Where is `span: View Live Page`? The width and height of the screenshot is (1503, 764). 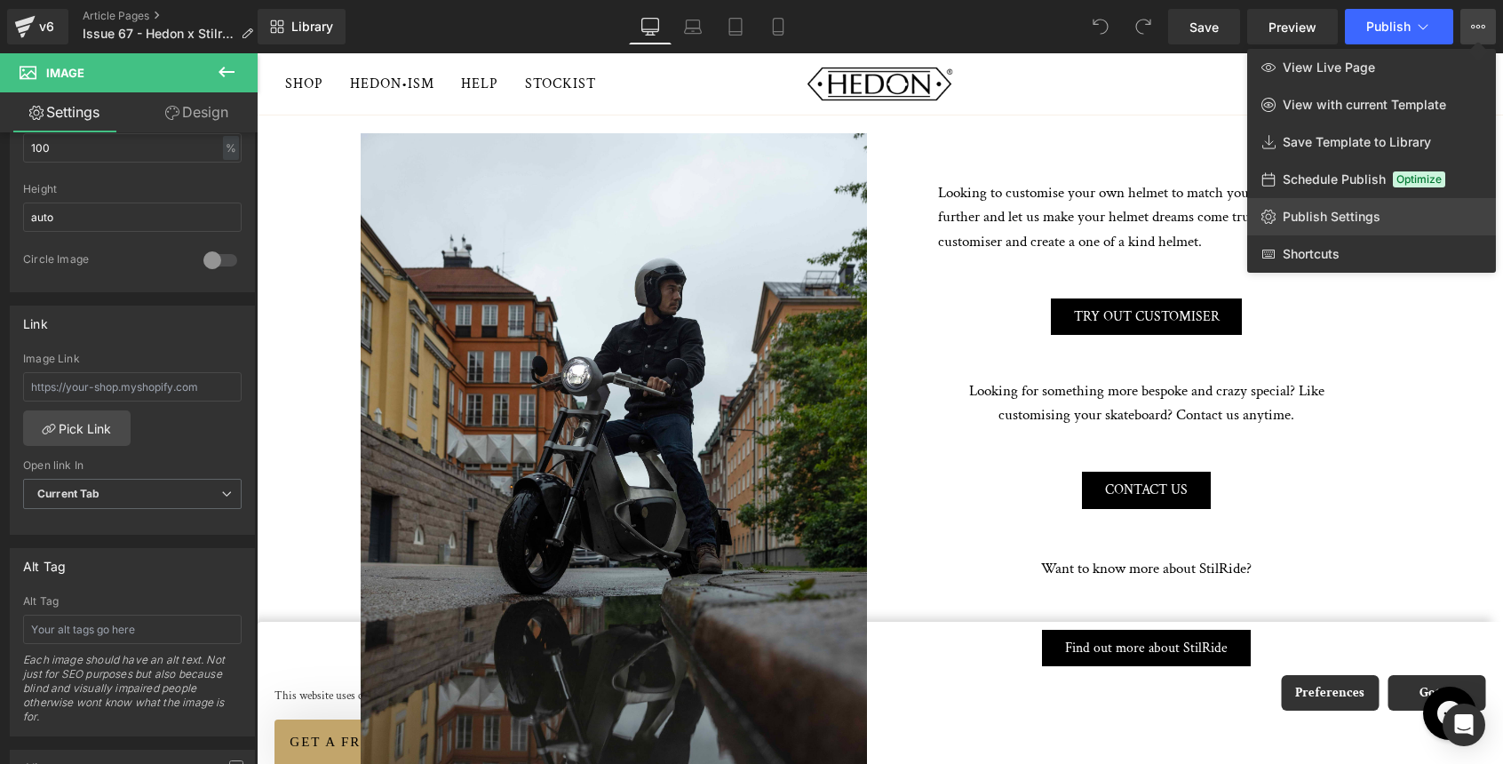
span: View Live Page is located at coordinates (1329, 68).